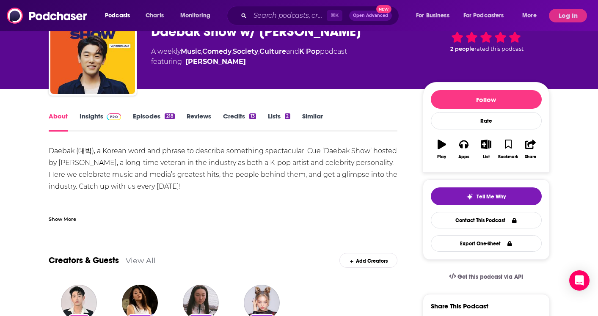 This screenshot has height=316, width=598. Describe the element at coordinates (464, 149) in the screenshot. I see `button: Apps` at that location.